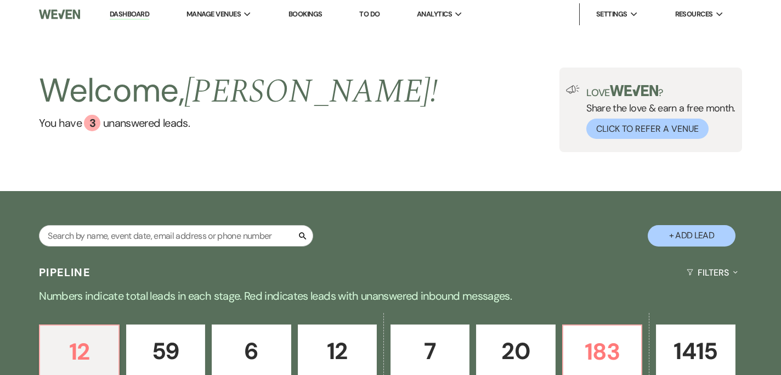  I want to click on img: loud-speaker-illustration.svg, so click(572, 89).